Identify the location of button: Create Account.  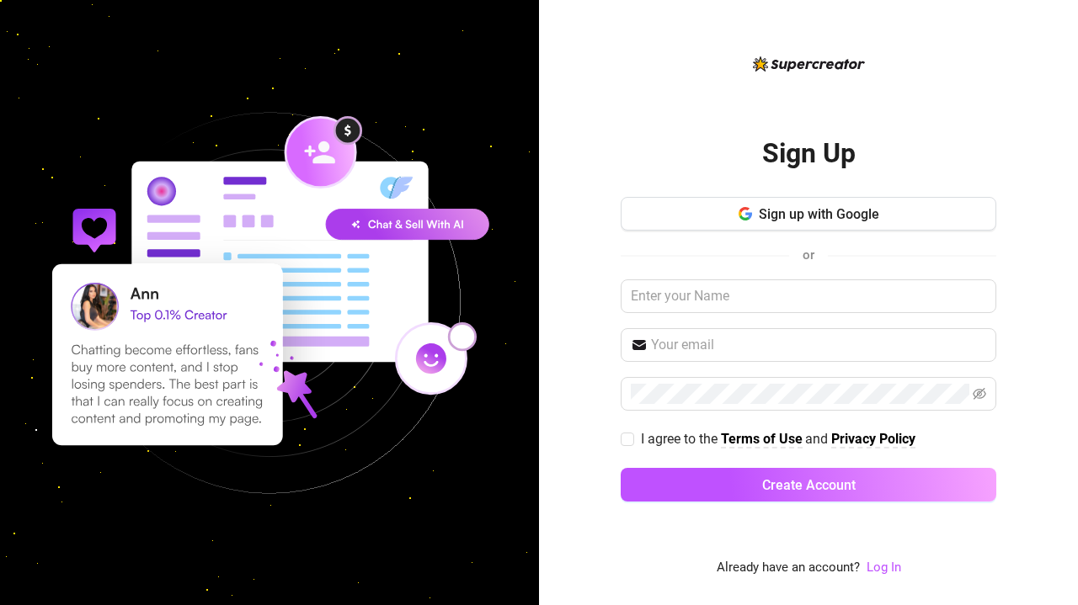
(808, 485).